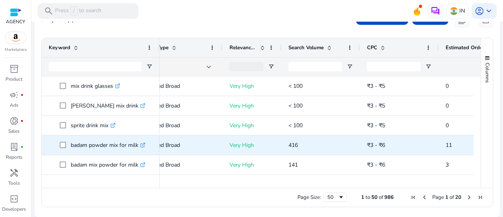 This screenshot has width=503, height=217. I want to click on p: IN, so click(462, 11).